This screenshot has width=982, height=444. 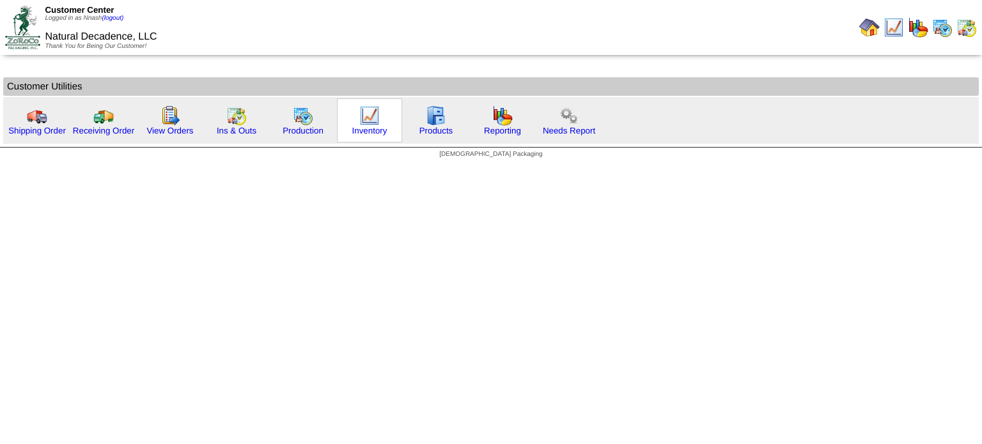 I want to click on img: cabinet.gif, so click(x=436, y=116).